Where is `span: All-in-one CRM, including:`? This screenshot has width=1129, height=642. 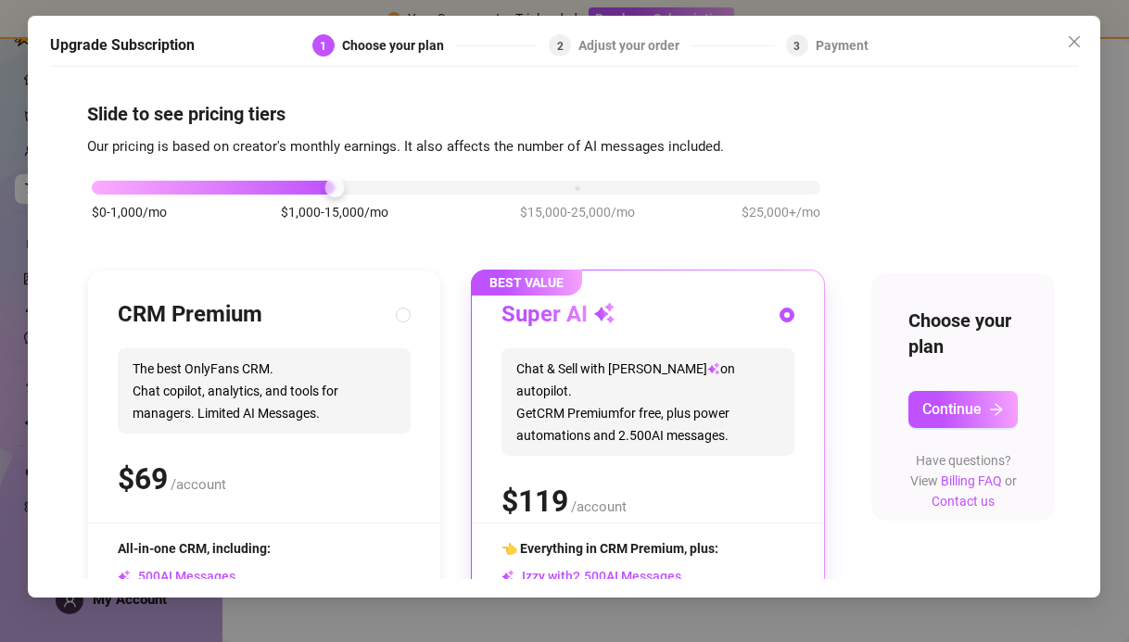 span: All-in-one CRM, including: is located at coordinates (194, 549).